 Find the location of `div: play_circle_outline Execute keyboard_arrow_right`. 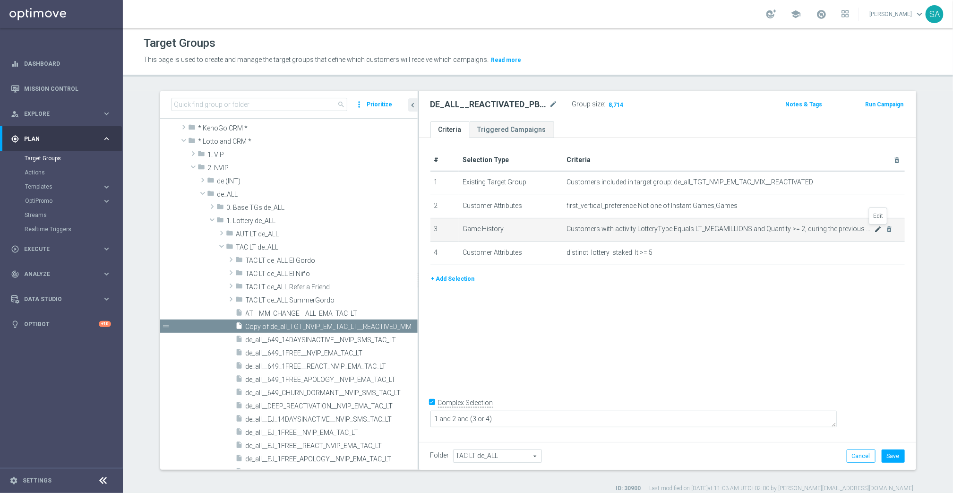

div: play_circle_outline Execute keyboard_arrow_right is located at coordinates (61, 249).